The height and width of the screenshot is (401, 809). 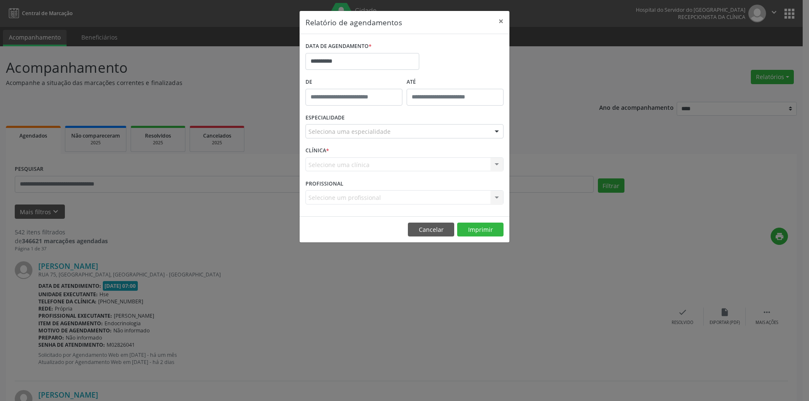 I want to click on button: Close, so click(x=501, y=21).